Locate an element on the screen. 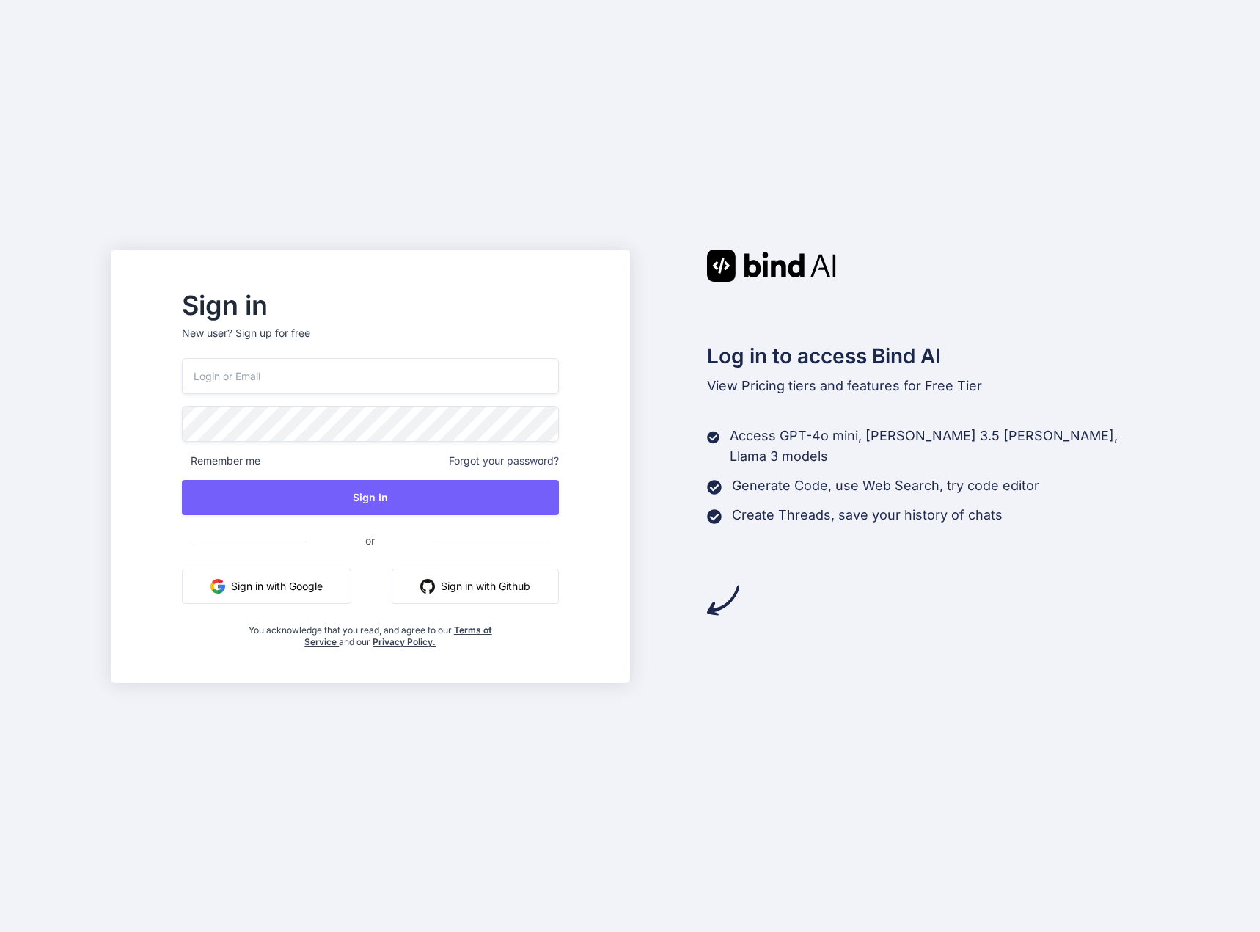 Image resolution: width=1260 pixels, height=932 pixels. img: arrow is located at coordinates (723, 600).